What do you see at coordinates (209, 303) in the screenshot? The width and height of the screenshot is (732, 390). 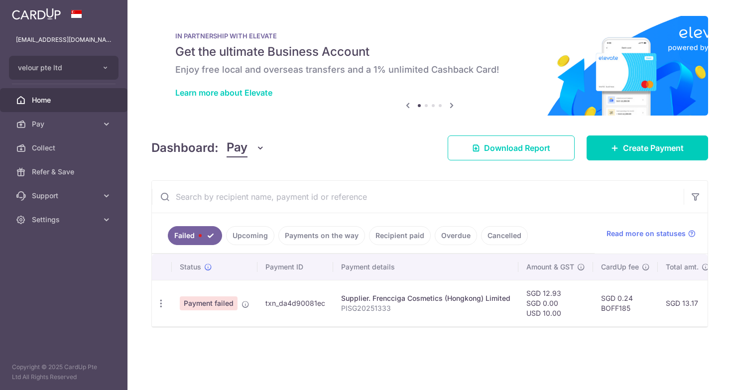 I see `span: Payment failed` at bounding box center [209, 303].